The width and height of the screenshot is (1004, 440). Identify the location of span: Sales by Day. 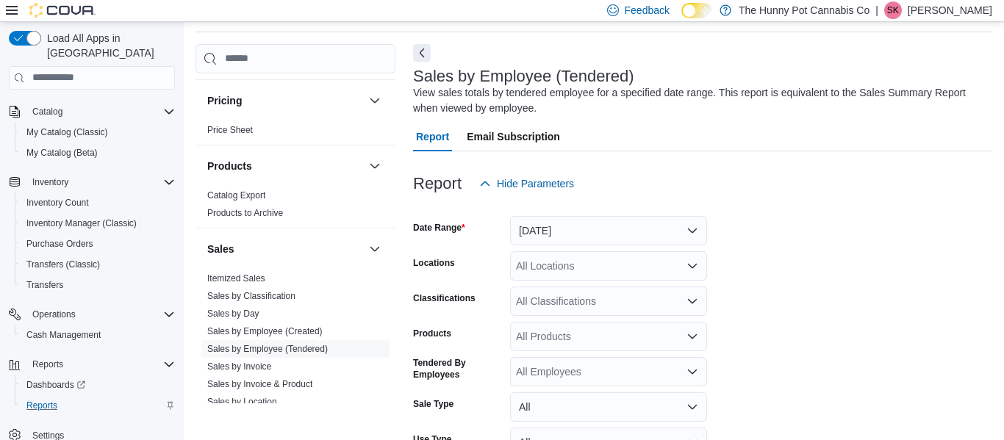
(233, 314).